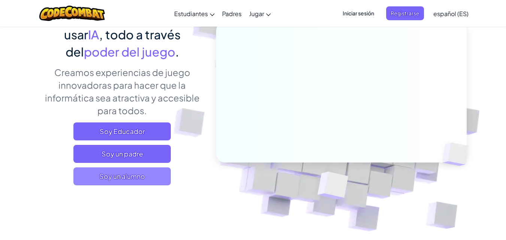  I want to click on font: Iniciar sesión, so click(358, 13).